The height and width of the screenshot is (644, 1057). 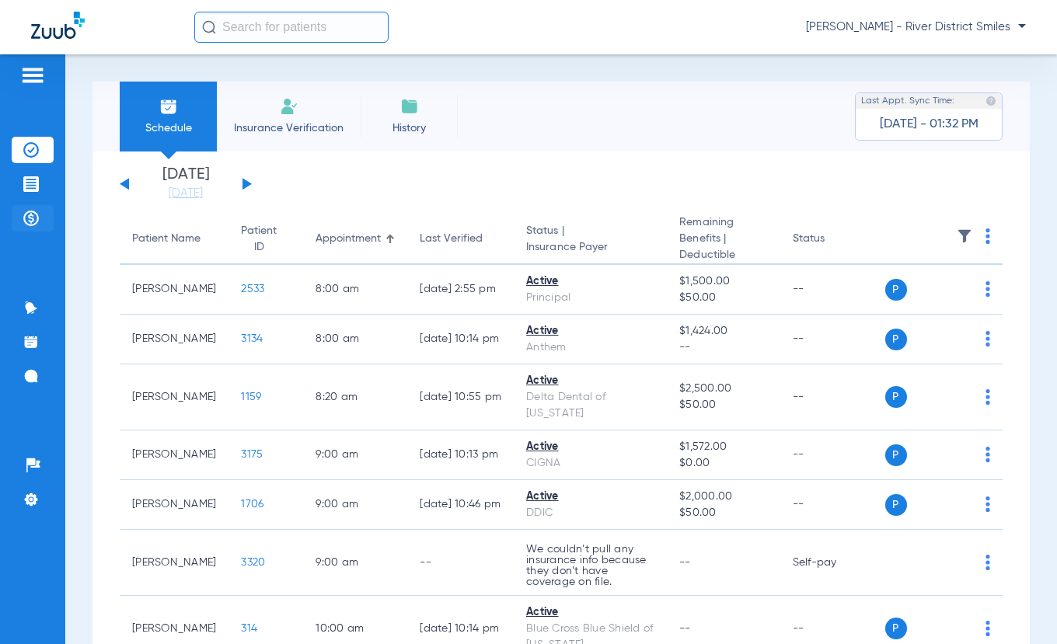 What do you see at coordinates (249, 629) in the screenshot?
I see `span: 314` at bounding box center [249, 629].